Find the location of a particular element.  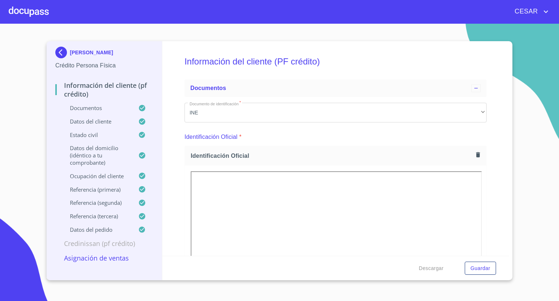

span: Documentos is located at coordinates (208, 88).